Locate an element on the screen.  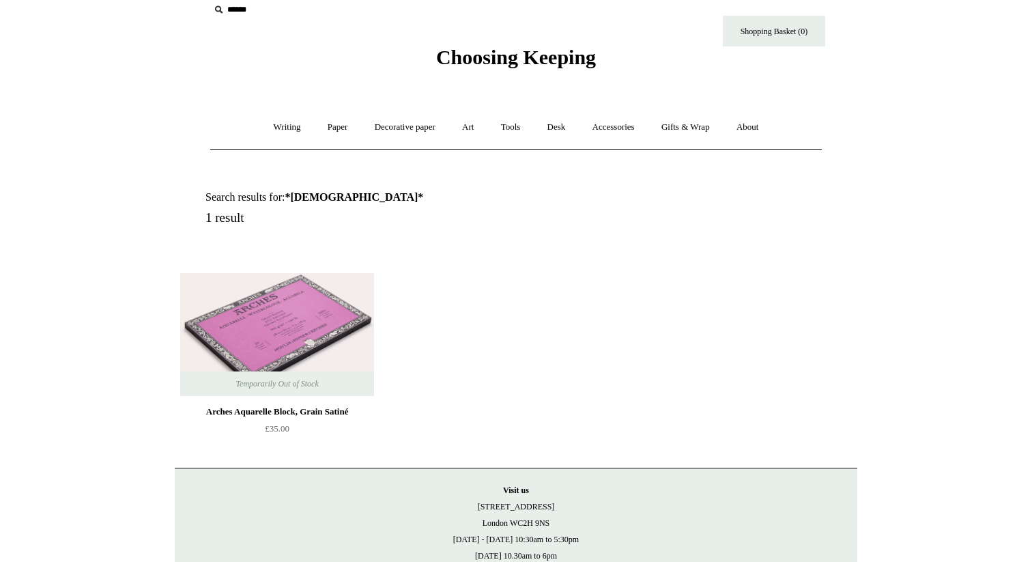
a: Arches Aquarelle Block, Grain Satiné £35.00 is located at coordinates (277, 432).